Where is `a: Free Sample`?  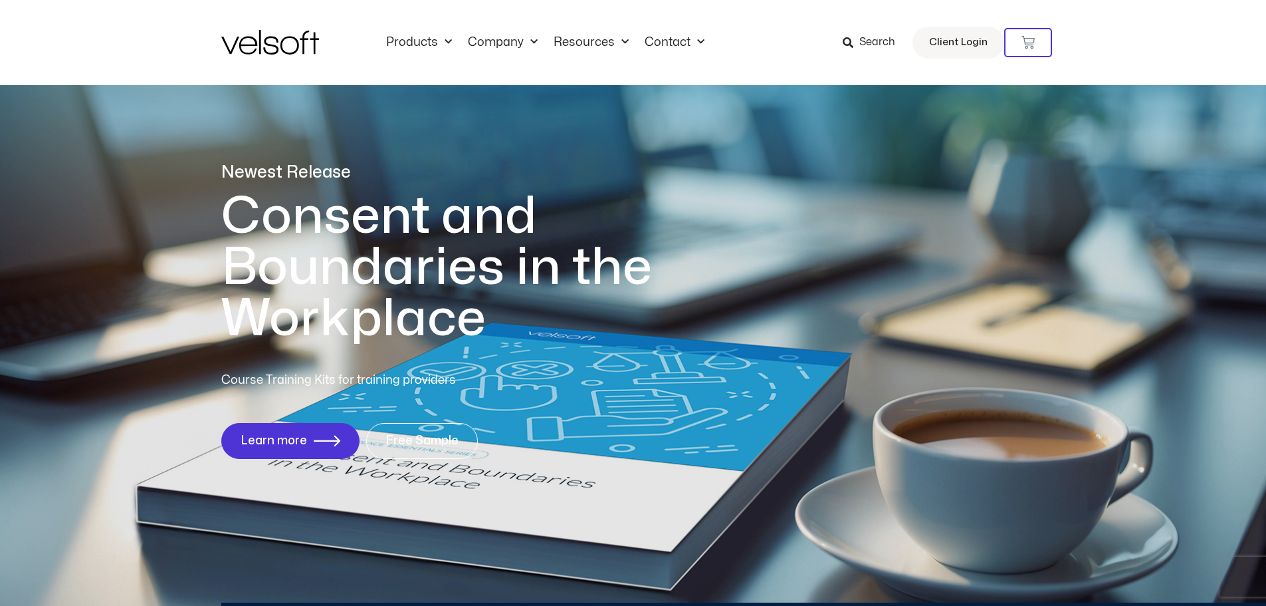 a: Free Sample is located at coordinates (422, 441).